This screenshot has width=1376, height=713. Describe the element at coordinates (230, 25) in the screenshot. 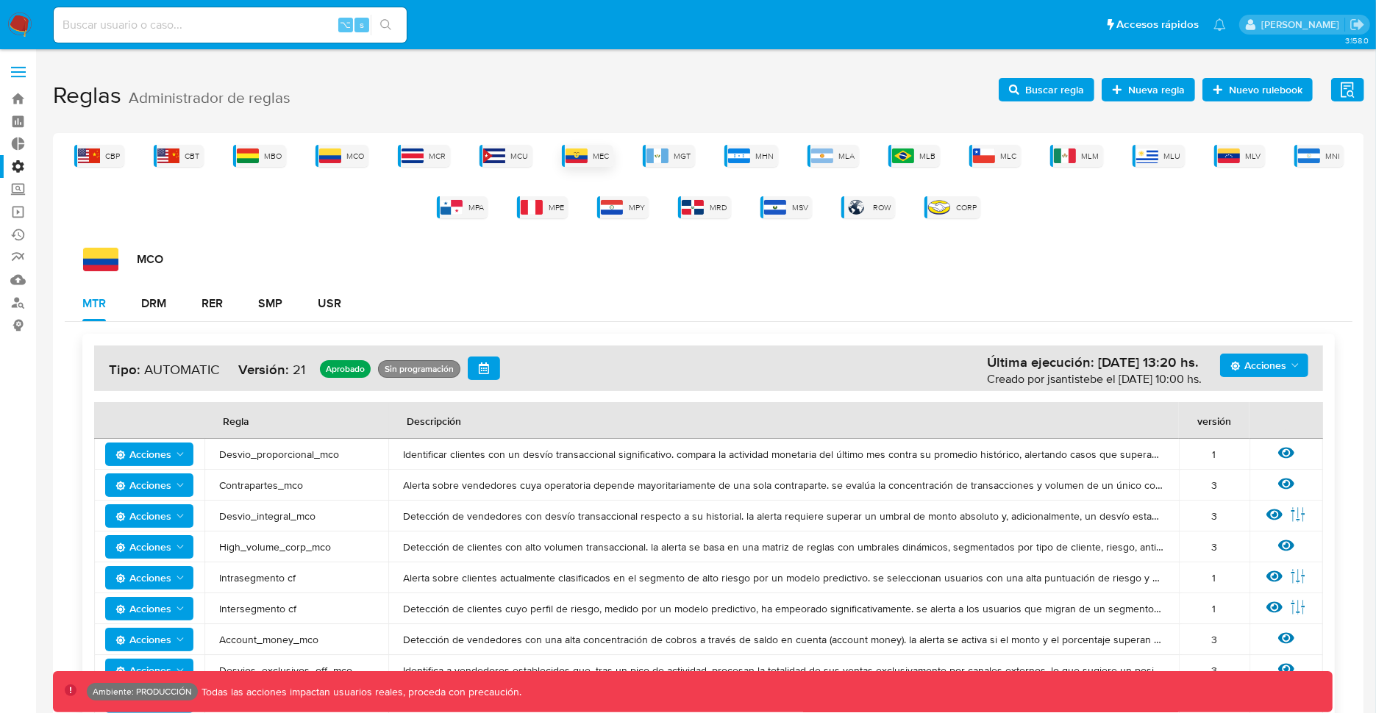

I see `input: Buscar usuario o caso...` at that location.